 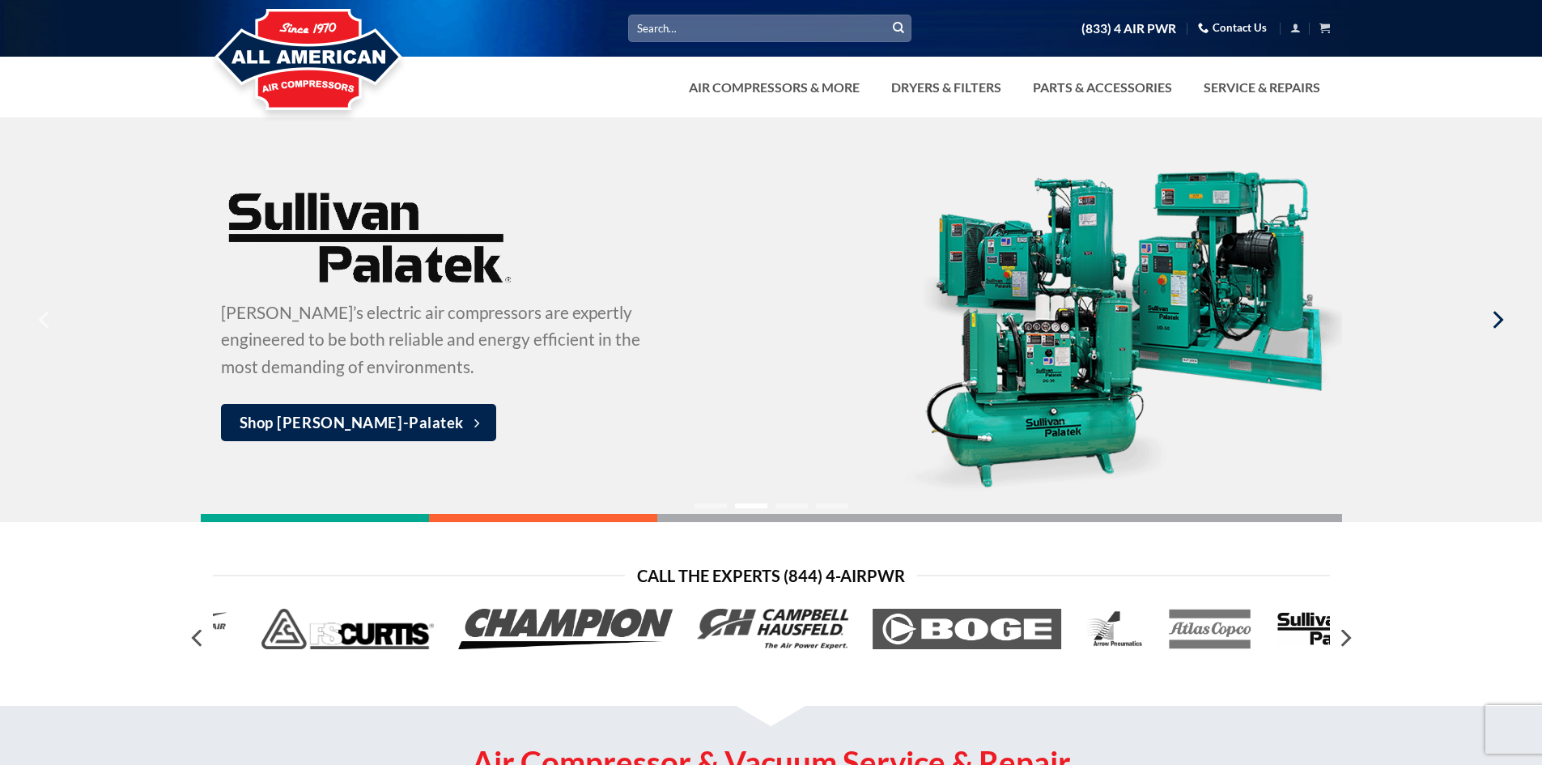 I want to click on a: Login, so click(x=1295, y=28).